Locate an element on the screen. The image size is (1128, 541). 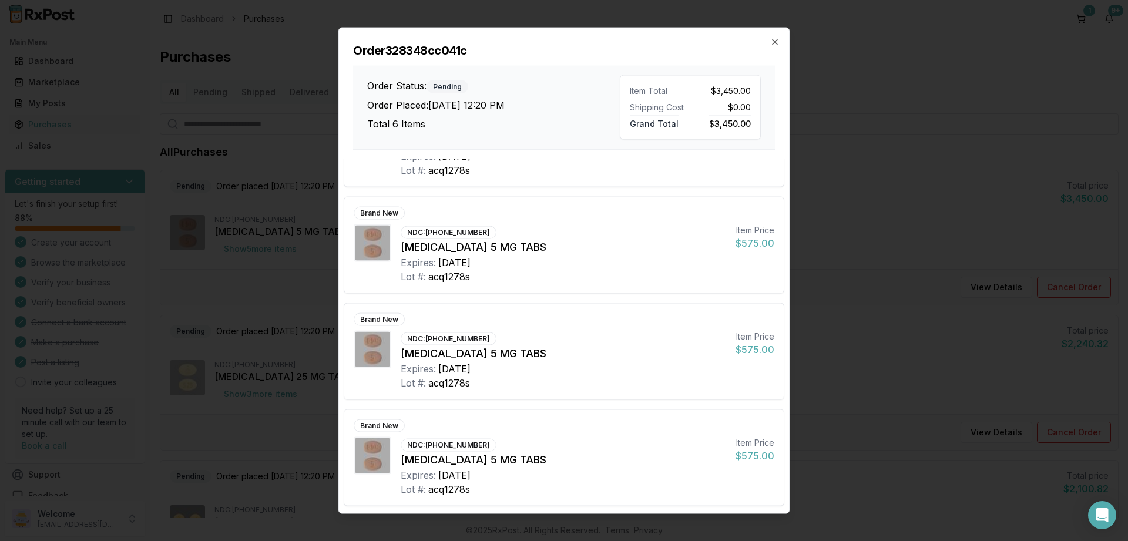
div: Shipping Cost is located at coordinates (657, 107).